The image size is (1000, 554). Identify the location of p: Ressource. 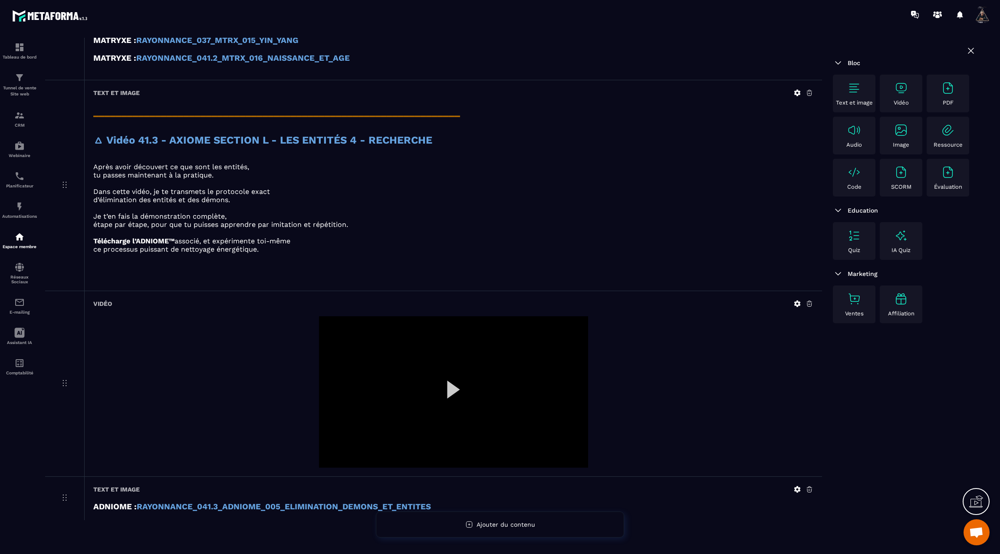
(948, 145).